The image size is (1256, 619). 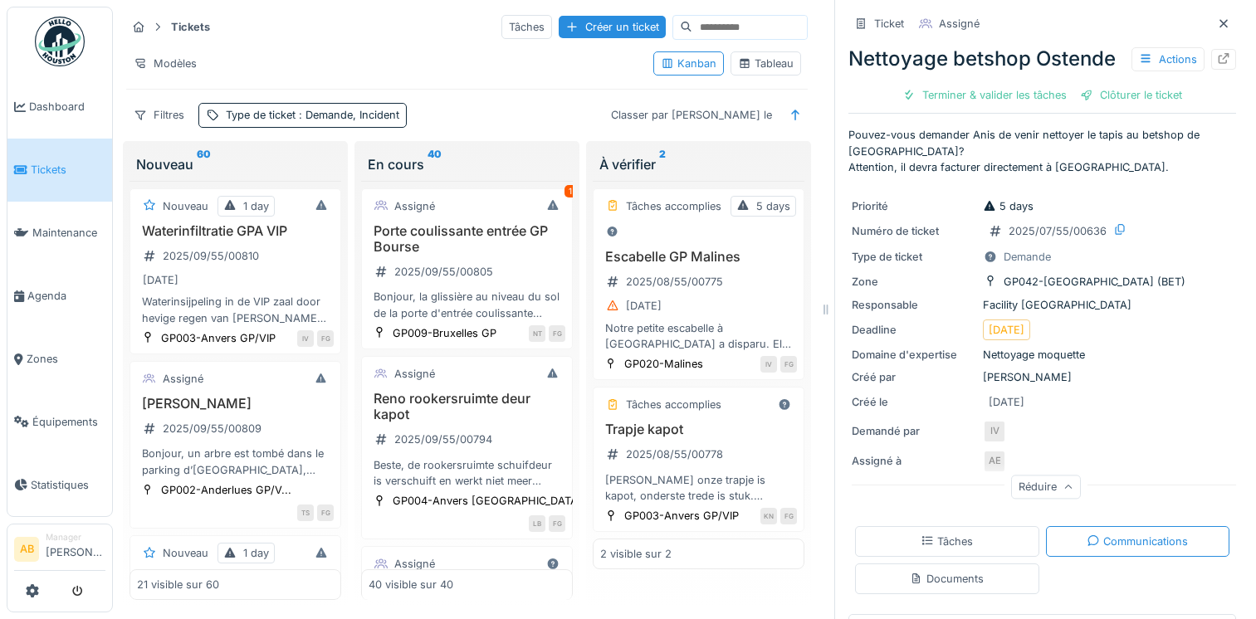 I want to click on img: Badge_color-CXgf-gQk.svg, so click(x=60, y=42).